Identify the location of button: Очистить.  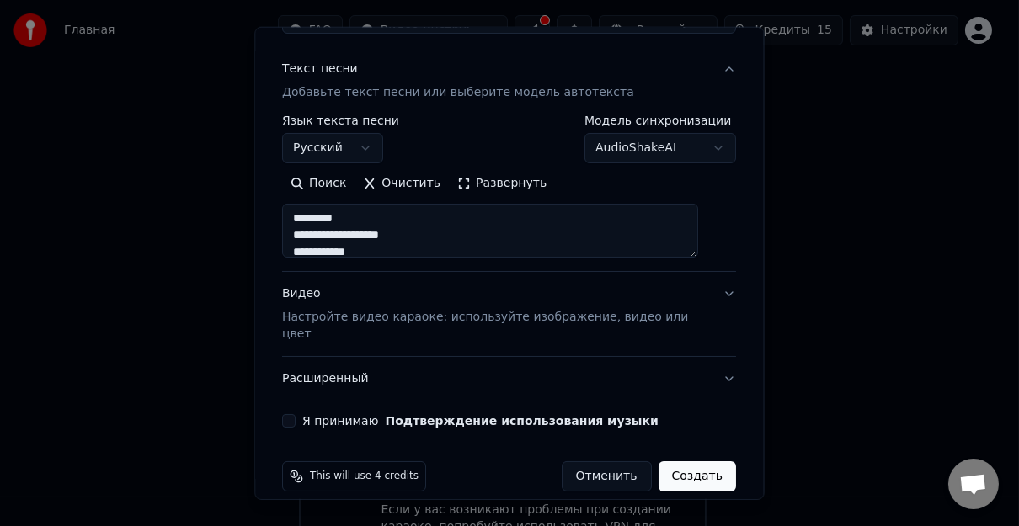
(402, 184).